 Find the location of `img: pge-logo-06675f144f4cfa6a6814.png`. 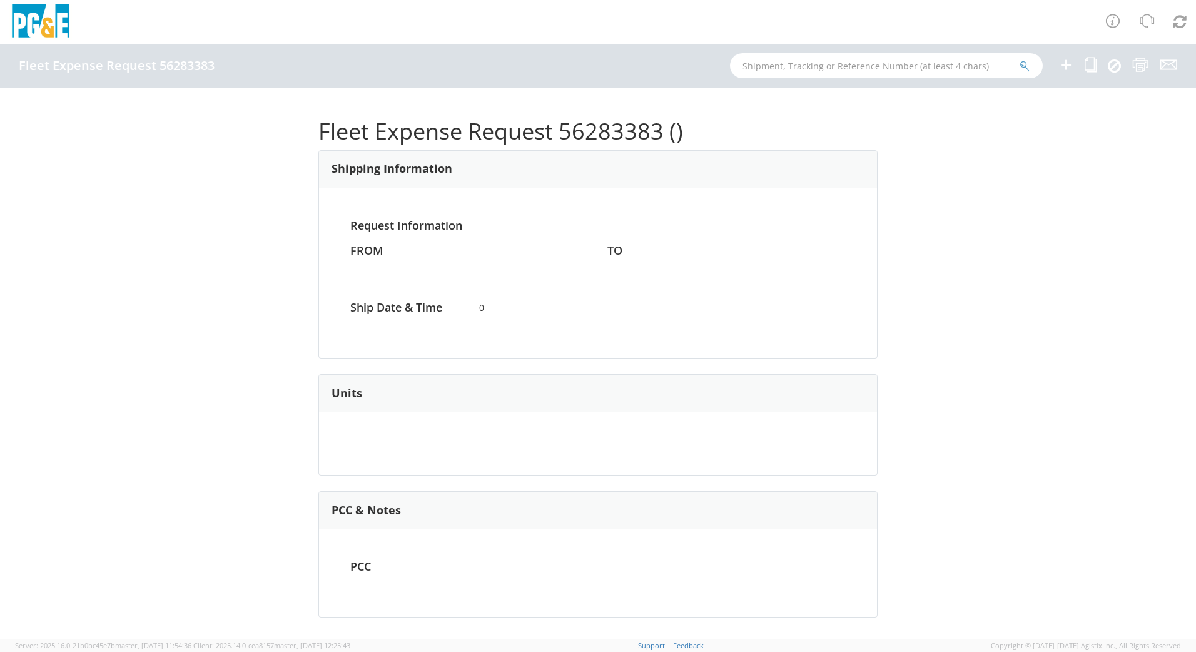

img: pge-logo-06675f144f4cfa6a6814.png is located at coordinates (41, 22).